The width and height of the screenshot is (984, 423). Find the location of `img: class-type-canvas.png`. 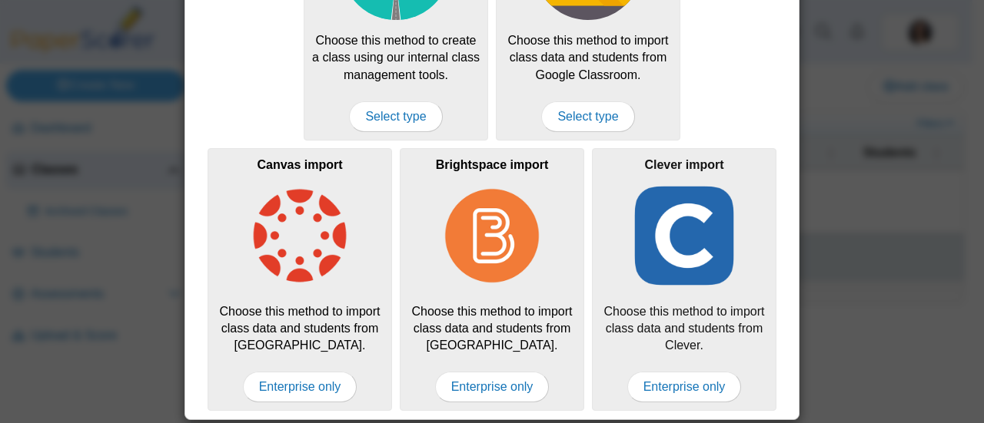

img: class-type-canvas.png is located at coordinates (300, 236).